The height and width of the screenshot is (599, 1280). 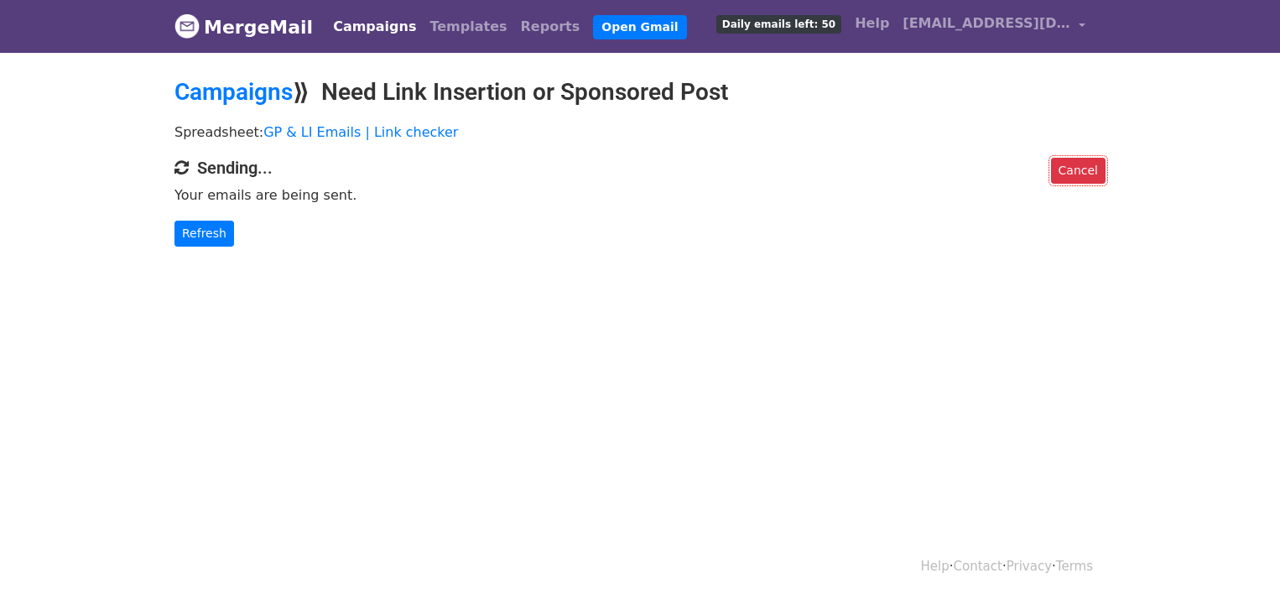 I want to click on img: MergeMail logo, so click(x=187, y=26).